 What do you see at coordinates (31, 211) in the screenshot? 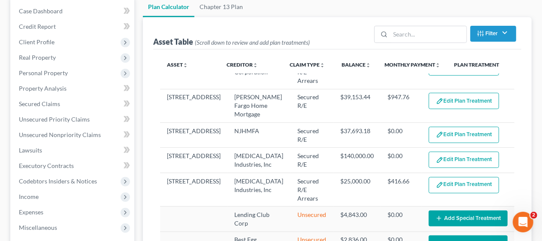
I see `span: Expenses` at bounding box center [31, 211].